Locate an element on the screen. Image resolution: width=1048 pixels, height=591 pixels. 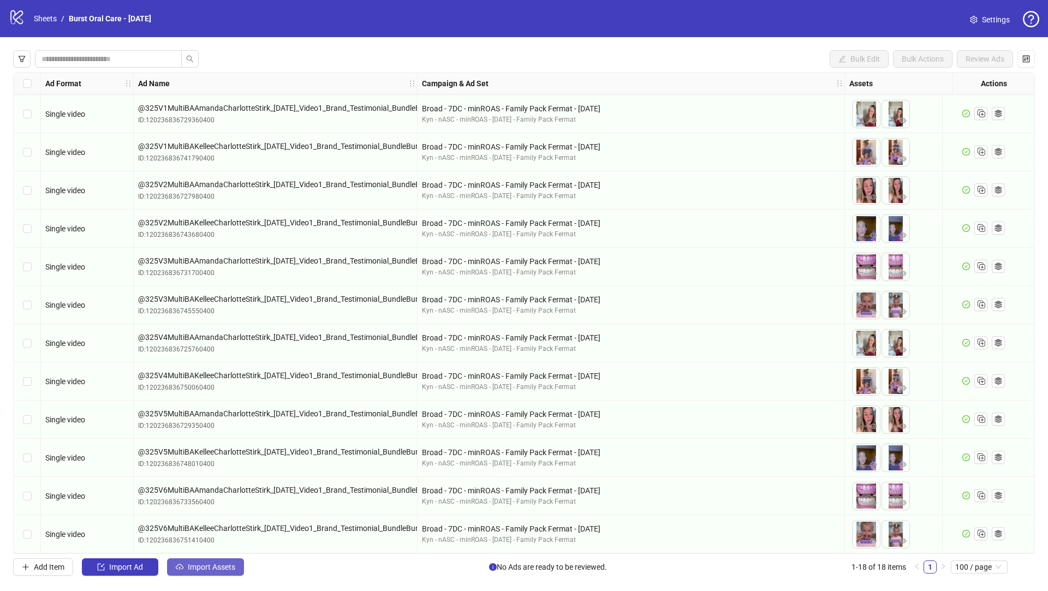
strong: Ad Name is located at coordinates (154, 83).